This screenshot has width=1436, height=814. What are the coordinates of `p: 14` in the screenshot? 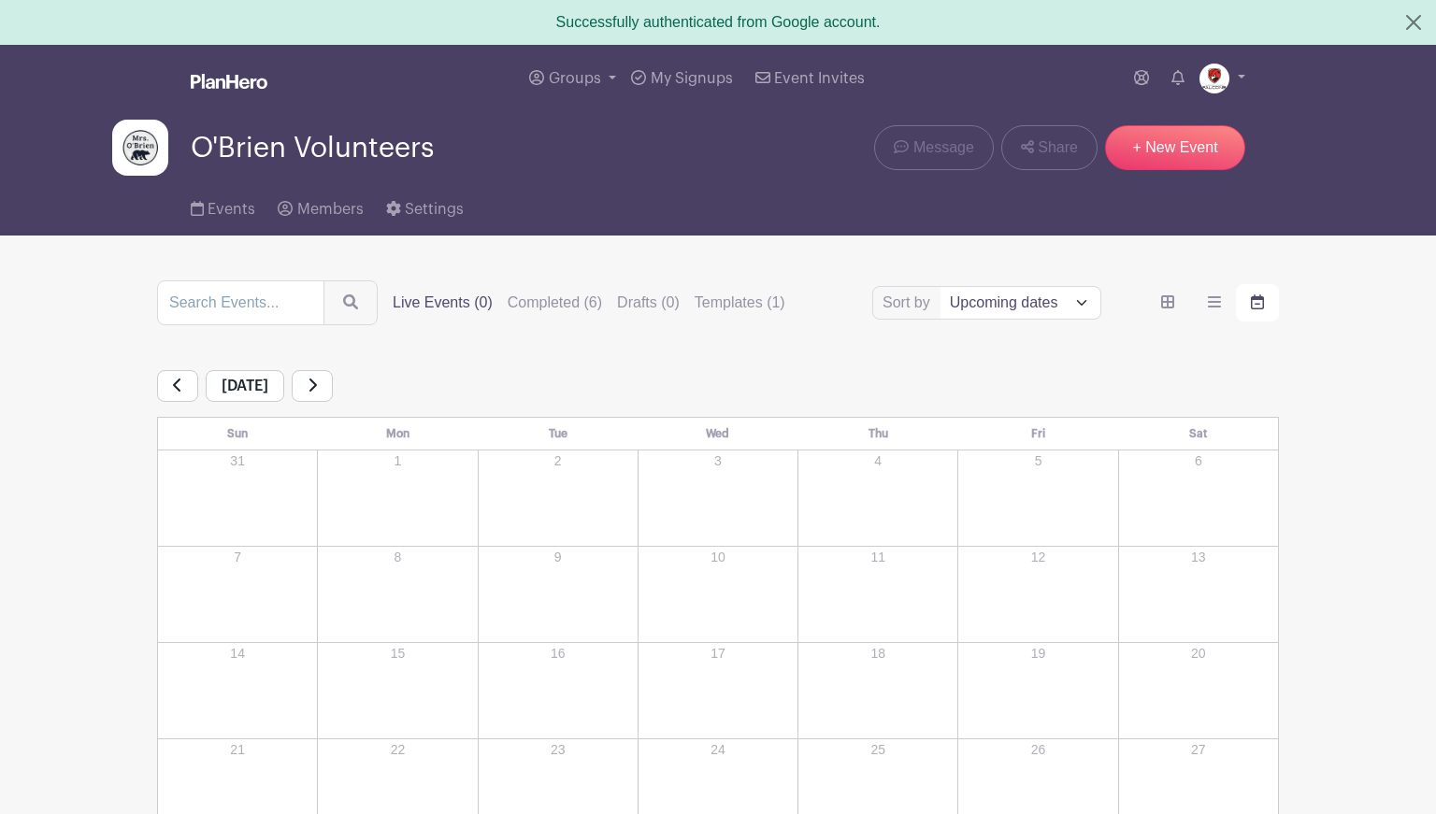 It's located at (237, 654).